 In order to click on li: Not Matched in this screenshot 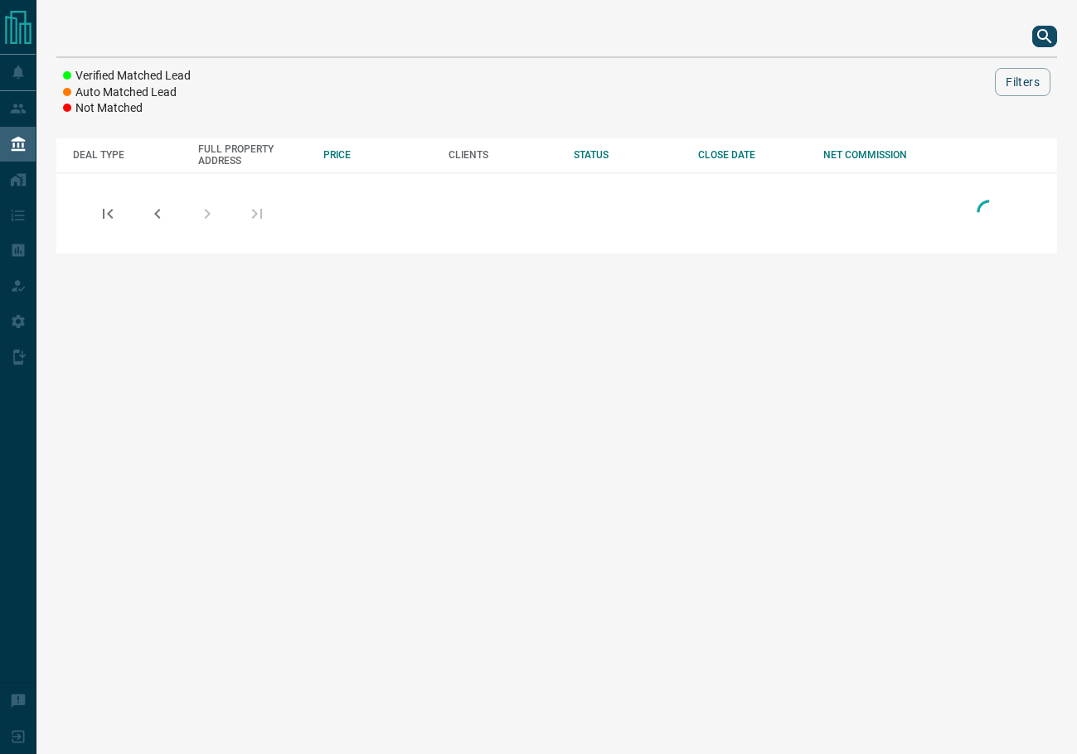, I will do `click(127, 109)`.